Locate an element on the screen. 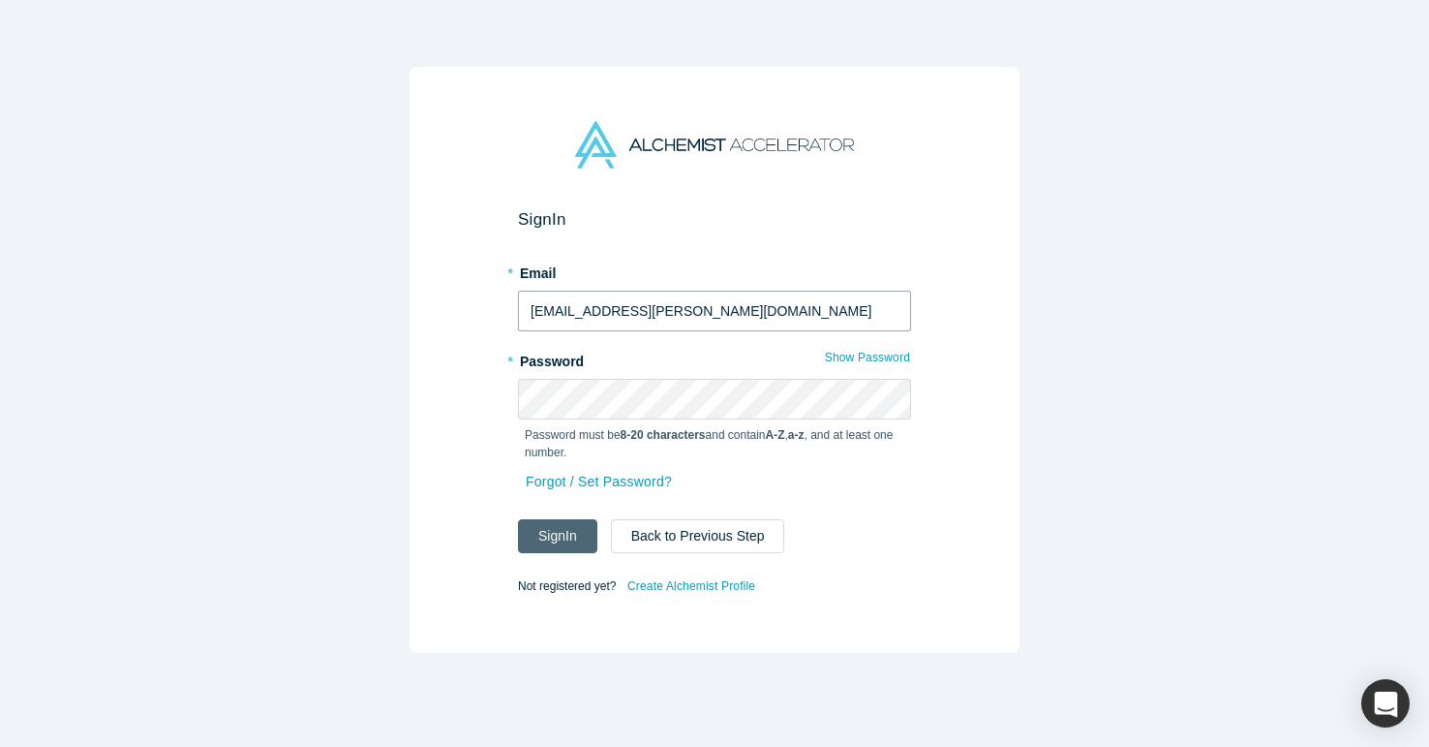 The height and width of the screenshot is (747, 1429). label: Email is located at coordinates (715, 270).